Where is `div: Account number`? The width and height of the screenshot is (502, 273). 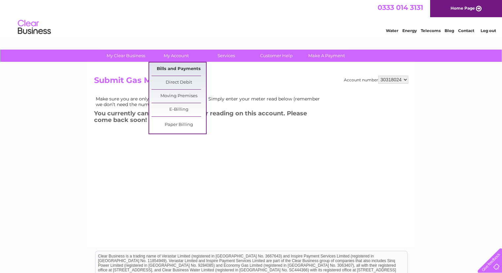
div: Account number is located at coordinates (376, 80).